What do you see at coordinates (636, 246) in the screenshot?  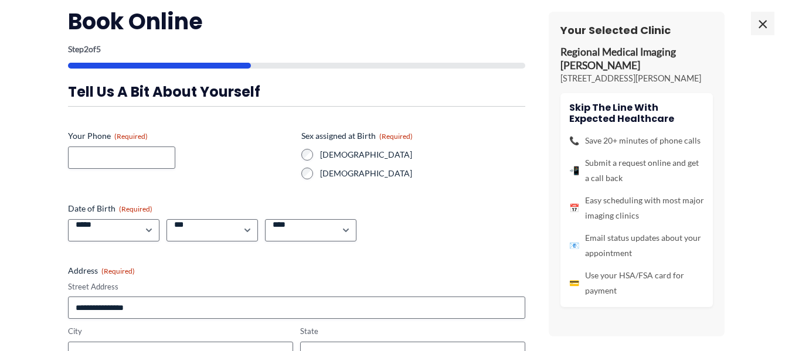 I see `li: Email status updates about your appointment` at bounding box center [636, 246].